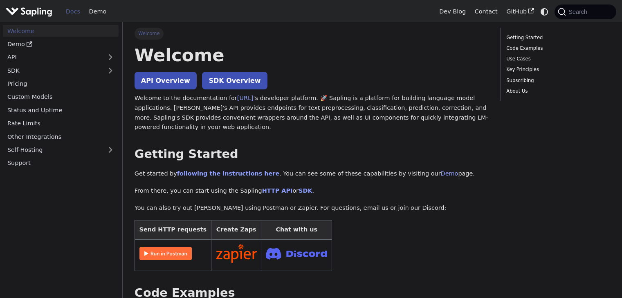  I want to click on th: Create Zaps, so click(236, 230).